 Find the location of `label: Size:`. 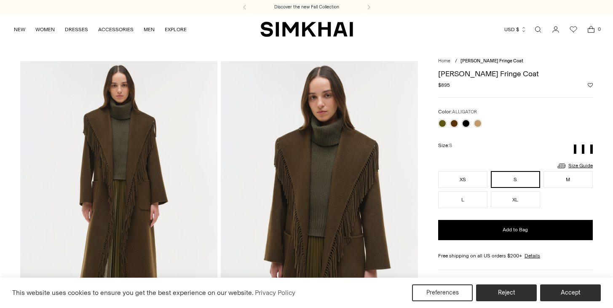

label: Size: is located at coordinates (445, 145).